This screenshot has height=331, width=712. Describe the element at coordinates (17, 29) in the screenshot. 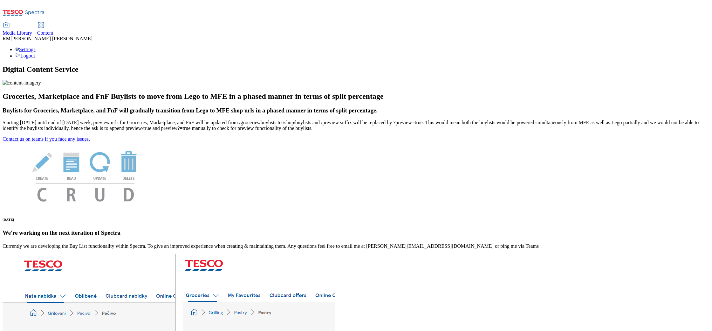

I see `a: Media Library` at that location.